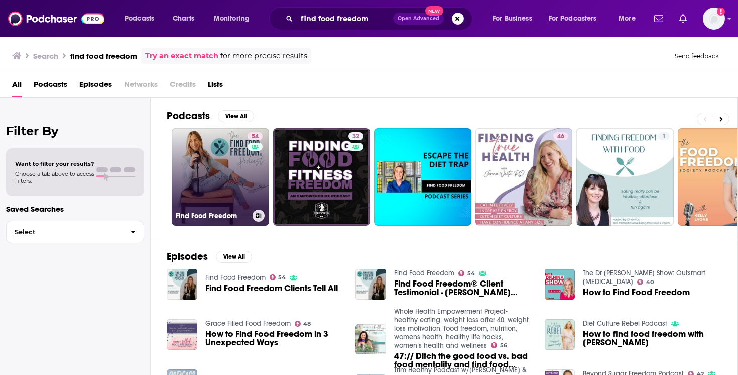  What do you see at coordinates (275, 338) in the screenshot?
I see `span: How to Find Food Freedom in 3 Unexpected Ways` at bounding box center [275, 338].